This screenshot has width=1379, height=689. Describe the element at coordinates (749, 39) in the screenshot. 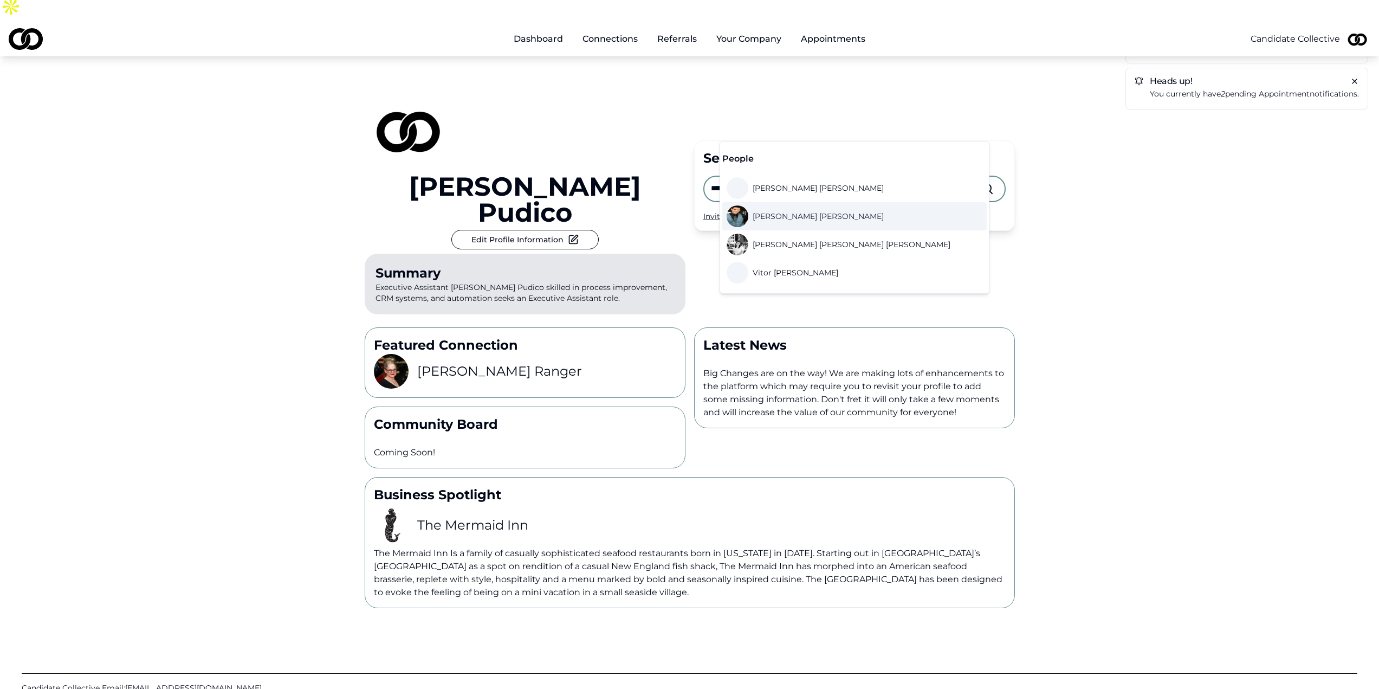

I see `button: Your Company` at that location.